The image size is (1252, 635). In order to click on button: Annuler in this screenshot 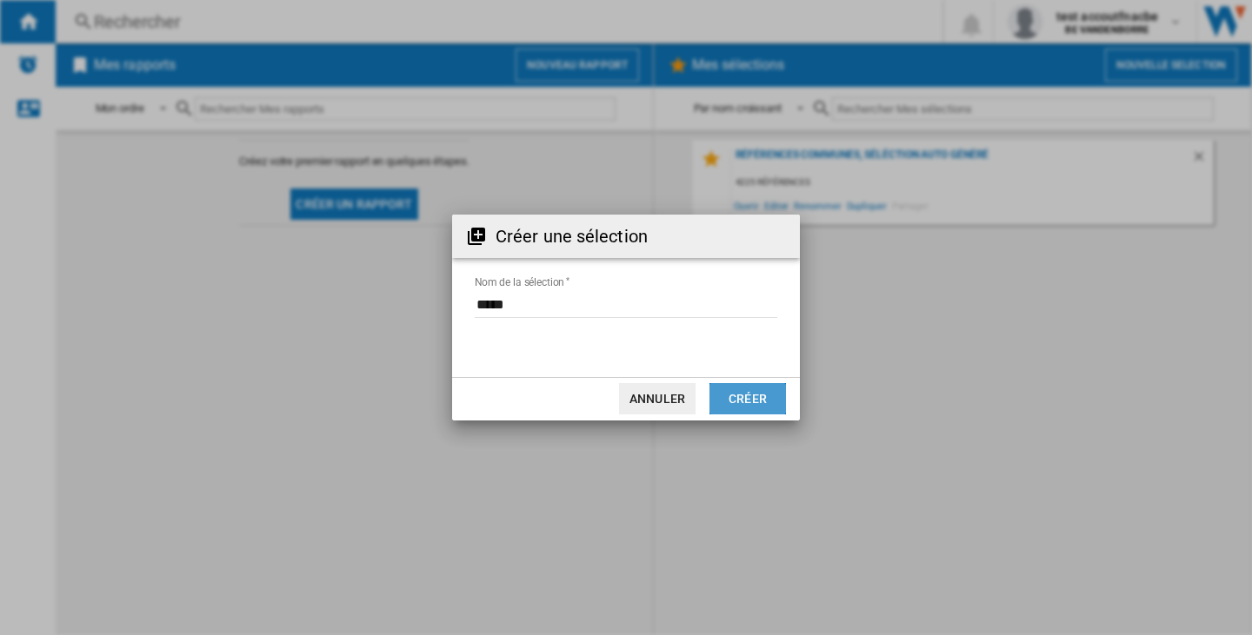, I will do `click(657, 399)`.